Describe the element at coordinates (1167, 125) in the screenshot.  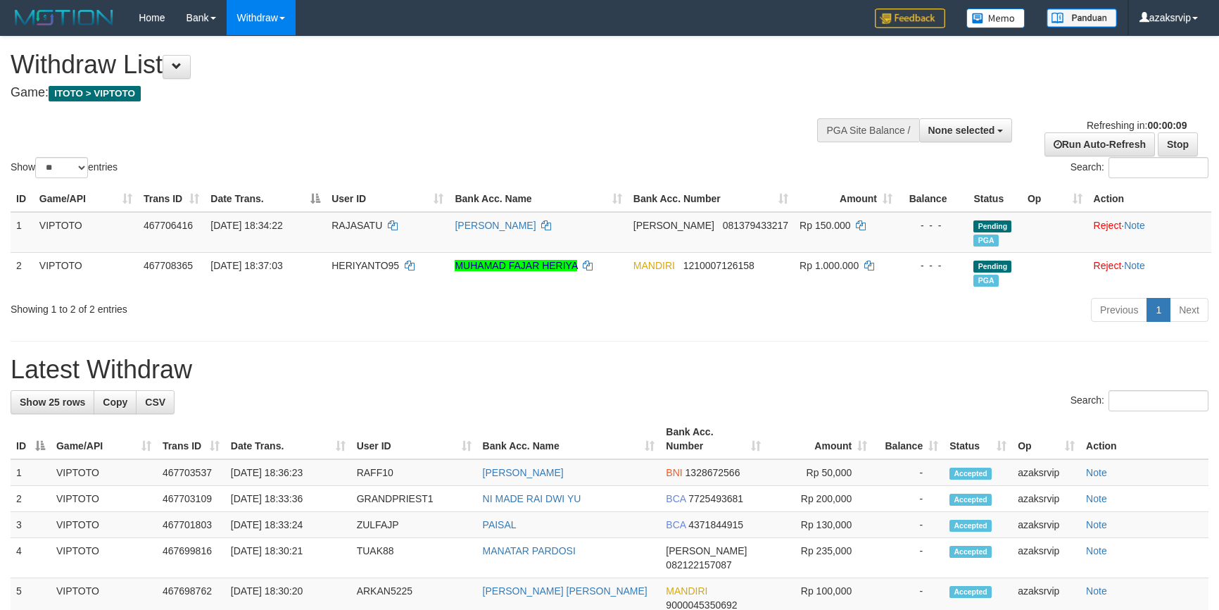
I see `strong: 00:00:09` at that location.